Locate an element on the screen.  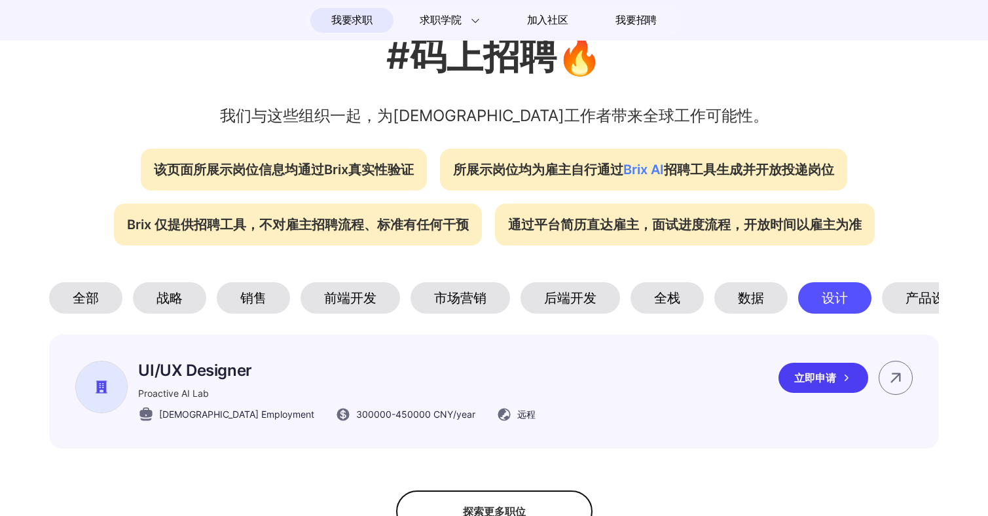
div: 战略 is located at coordinates (170, 298).